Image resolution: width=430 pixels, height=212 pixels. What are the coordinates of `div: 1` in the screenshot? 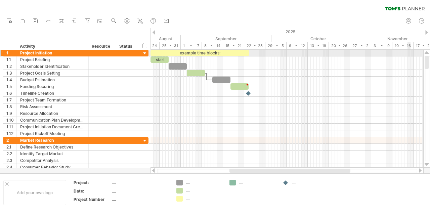 It's located at (11, 53).